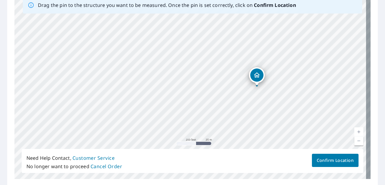 This screenshot has height=185, width=385. What do you see at coordinates (167, 5) in the screenshot?
I see `p: Drag the pin to the structure you want to be measured. Once the pin is set correctly, click on` at bounding box center [167, 5].